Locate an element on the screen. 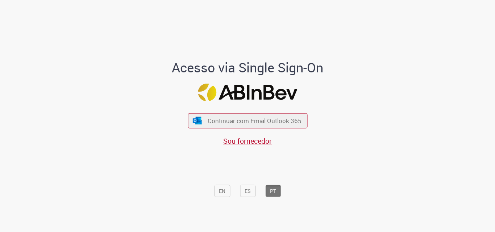 Image resolution: width=495 pixels, height=232 pixels. span: Continuar com Email Outlook 365 is located at coordinates (254, 121).